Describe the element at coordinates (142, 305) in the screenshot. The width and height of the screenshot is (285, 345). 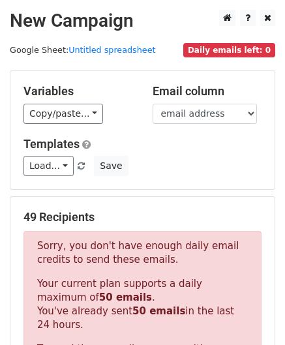
I see `p: Your current plan supports a daily maximum of . You've already sent in the last 24 hours.` at that location.